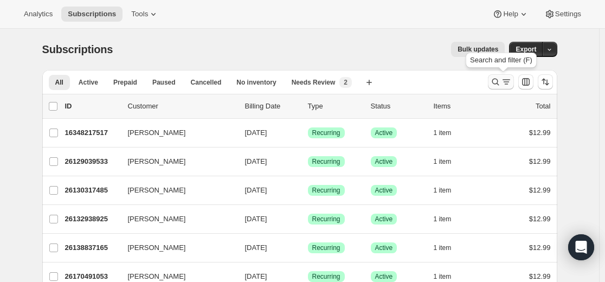  I want to click on span: Analytics, so click(38, 14).